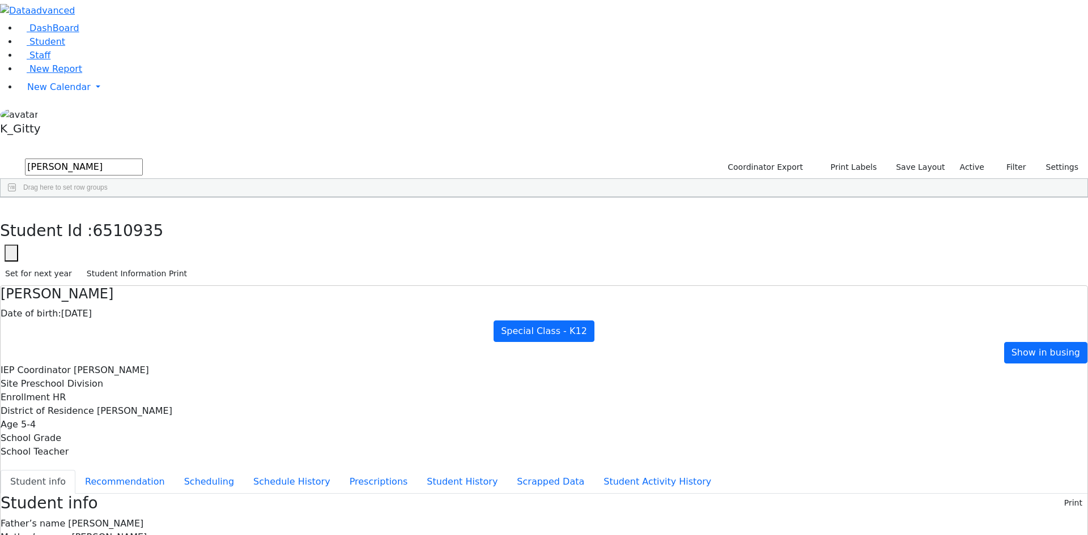  I want to click on label: Site, so click(9, 384).